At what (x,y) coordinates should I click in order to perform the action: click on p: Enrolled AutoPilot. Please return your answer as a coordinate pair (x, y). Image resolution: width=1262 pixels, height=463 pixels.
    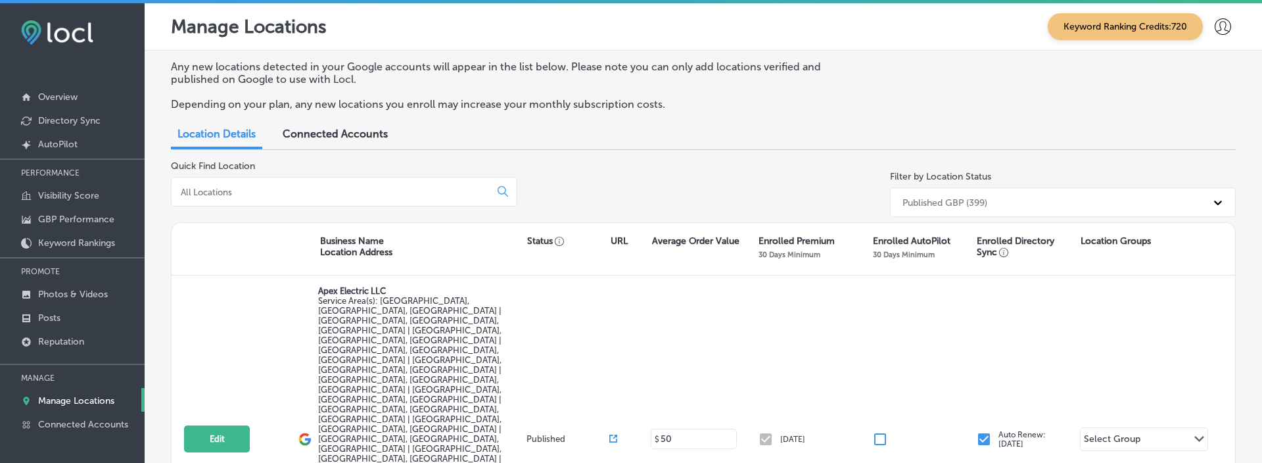
    Looking at the image, I should click on (912, 241).